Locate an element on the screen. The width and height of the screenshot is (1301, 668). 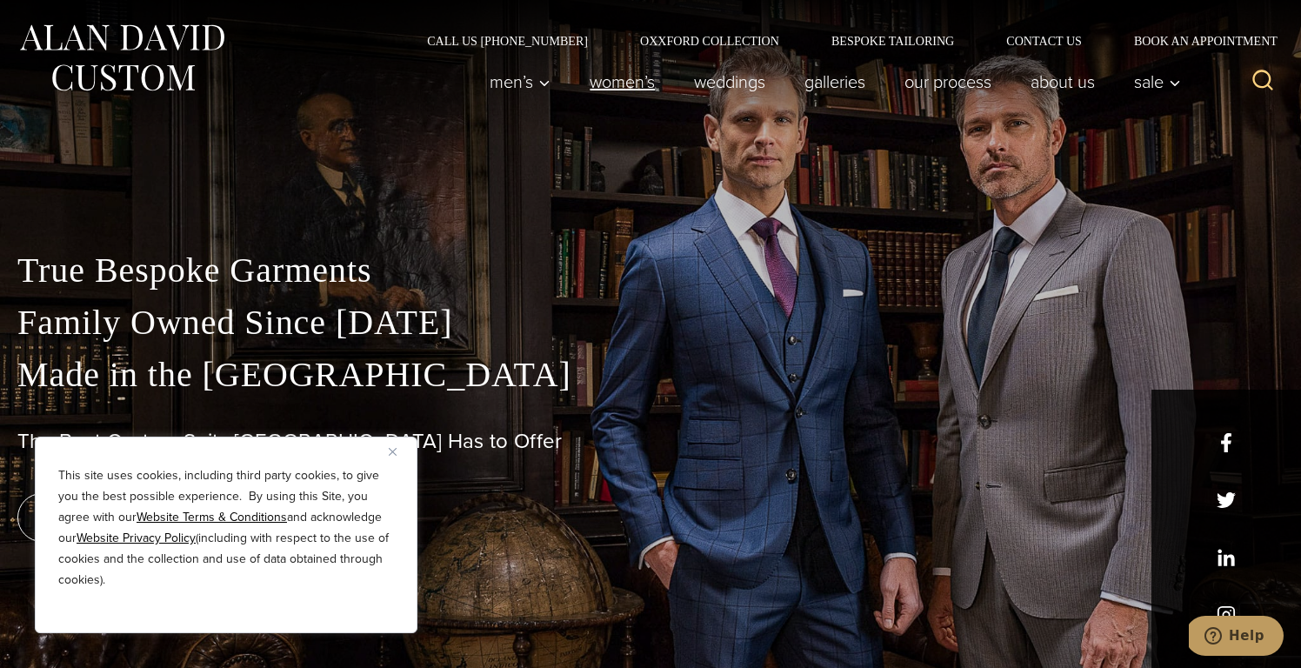
a: weddings is located at coordinates (730, 82).